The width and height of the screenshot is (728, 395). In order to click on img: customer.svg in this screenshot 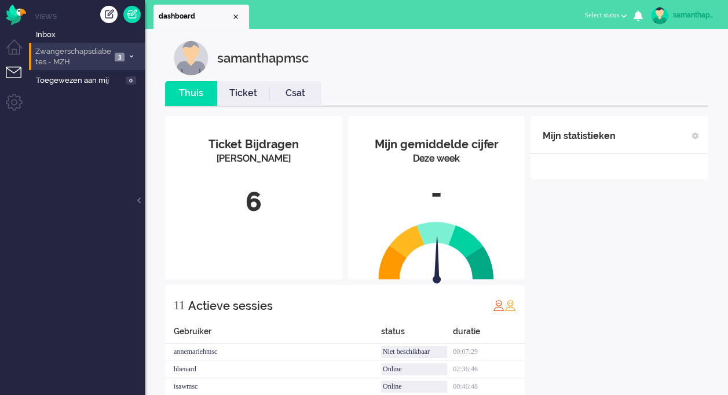, I will do `click(191, 58)`.